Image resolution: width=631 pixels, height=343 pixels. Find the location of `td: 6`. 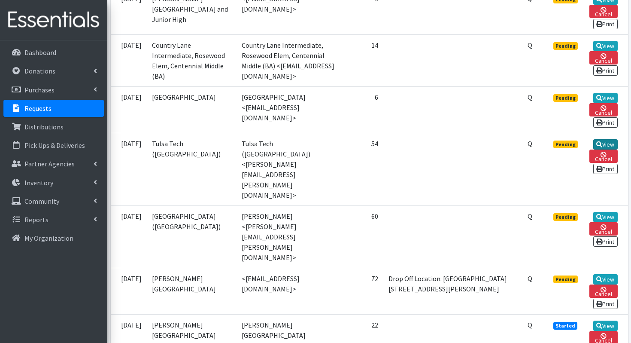

td: 6 is located at coordinates (361, 109).